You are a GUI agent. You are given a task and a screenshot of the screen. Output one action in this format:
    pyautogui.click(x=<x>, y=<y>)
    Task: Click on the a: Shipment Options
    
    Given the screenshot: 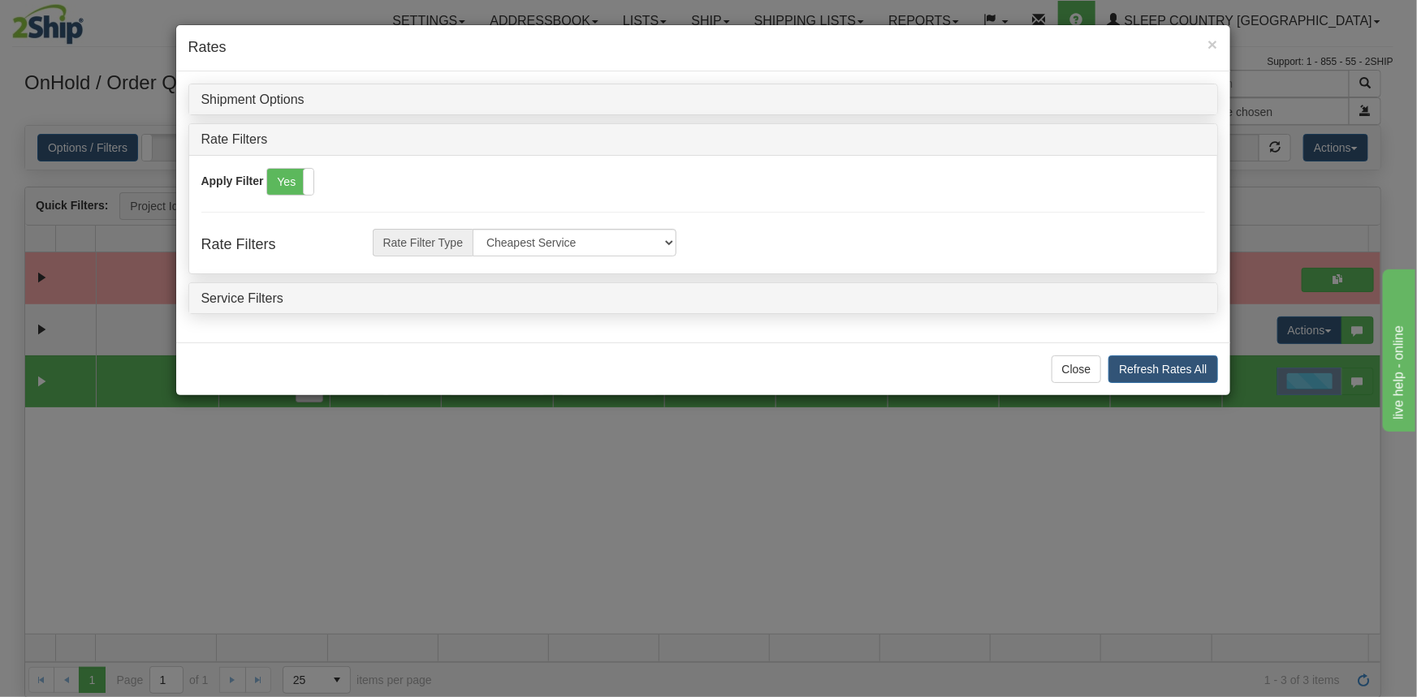 What is the action you would take?
    pyautogui.click(x=252, y=99)
    